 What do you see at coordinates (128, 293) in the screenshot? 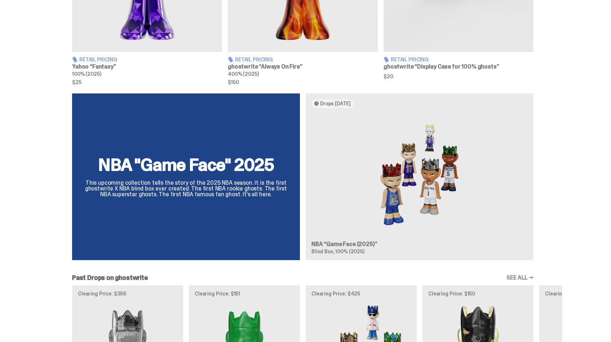
I see `p: Clearing Price: $356` at bounding box center [128, 293].